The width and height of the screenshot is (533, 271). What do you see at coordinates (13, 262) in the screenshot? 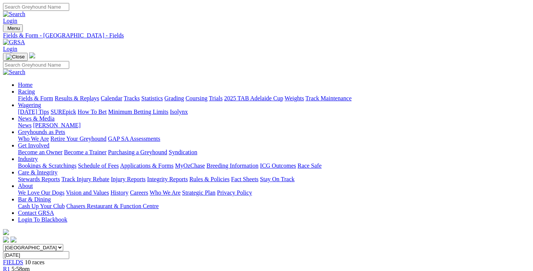
I see `span: FIELDS` at bounding box center [13, 262].